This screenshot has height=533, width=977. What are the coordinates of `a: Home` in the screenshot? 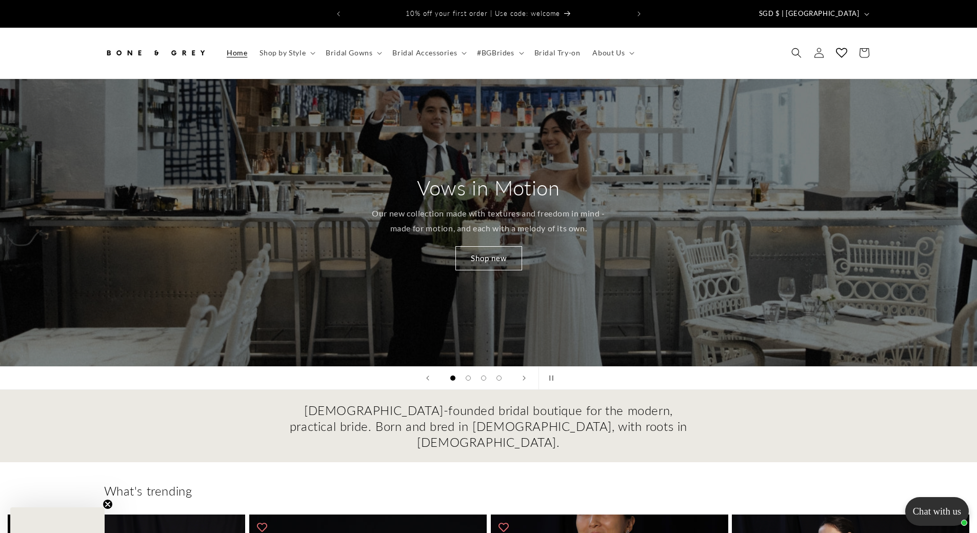 It's located at (237, 53).